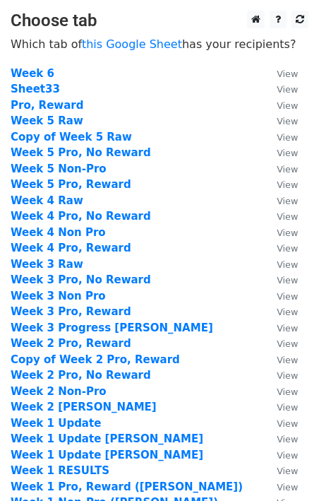 This screenshot has width=319, height=501. I want to click on a: Week 3 Pro, Reward, so click(71, 312).